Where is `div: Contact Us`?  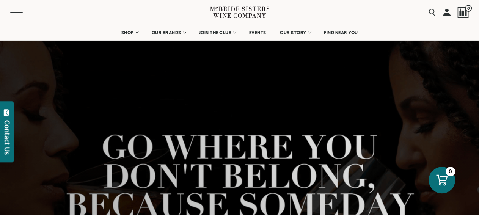 div: Contact Us is located at coordinates (7, 137).